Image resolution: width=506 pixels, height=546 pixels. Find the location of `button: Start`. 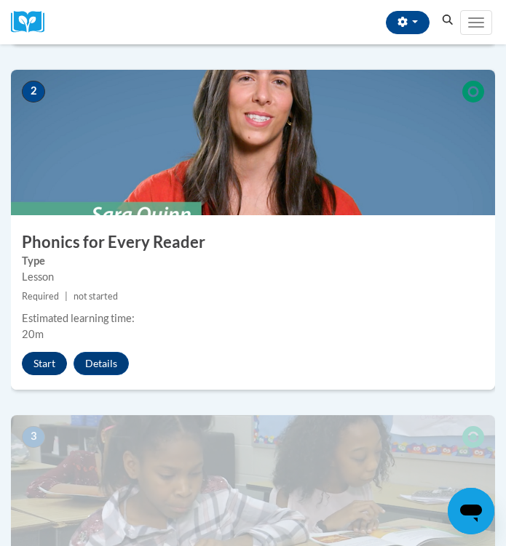

button: Start is located at coordinates (44, 364).